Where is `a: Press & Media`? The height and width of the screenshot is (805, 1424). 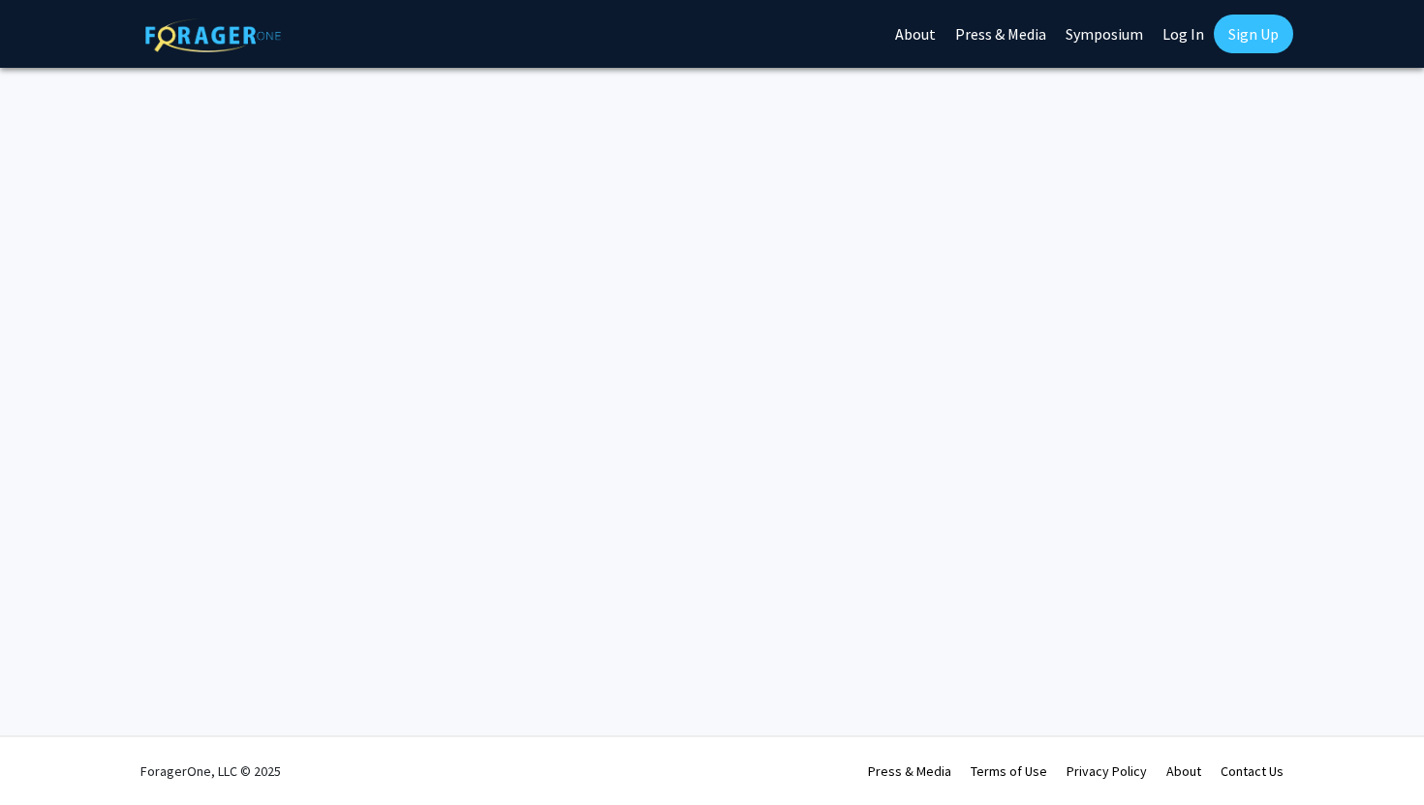
a: Press & Media is located at coordinates (910, 771).